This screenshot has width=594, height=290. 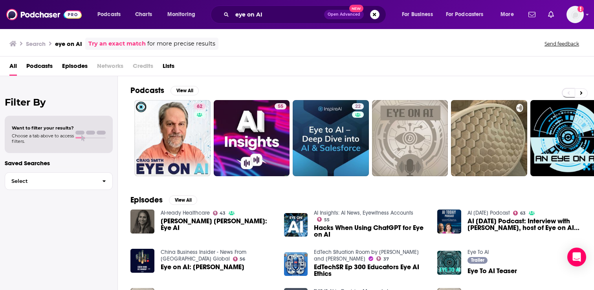 What do you see at coordinates (147, 90) in the screenshot?
I see `h2: Podcasts` at bounding box center [147, 90].